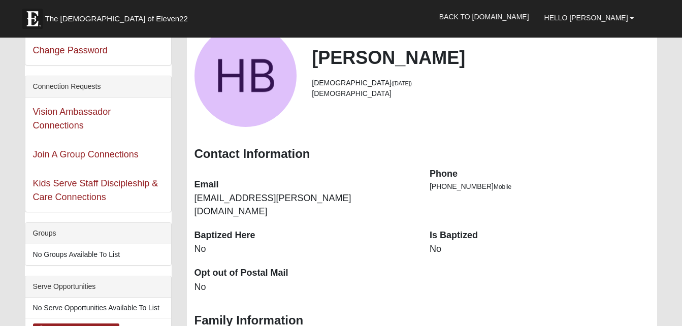 The image size is (682, 326). I want to click on dt: Opt out of Postal Mail, so click(304, 273).